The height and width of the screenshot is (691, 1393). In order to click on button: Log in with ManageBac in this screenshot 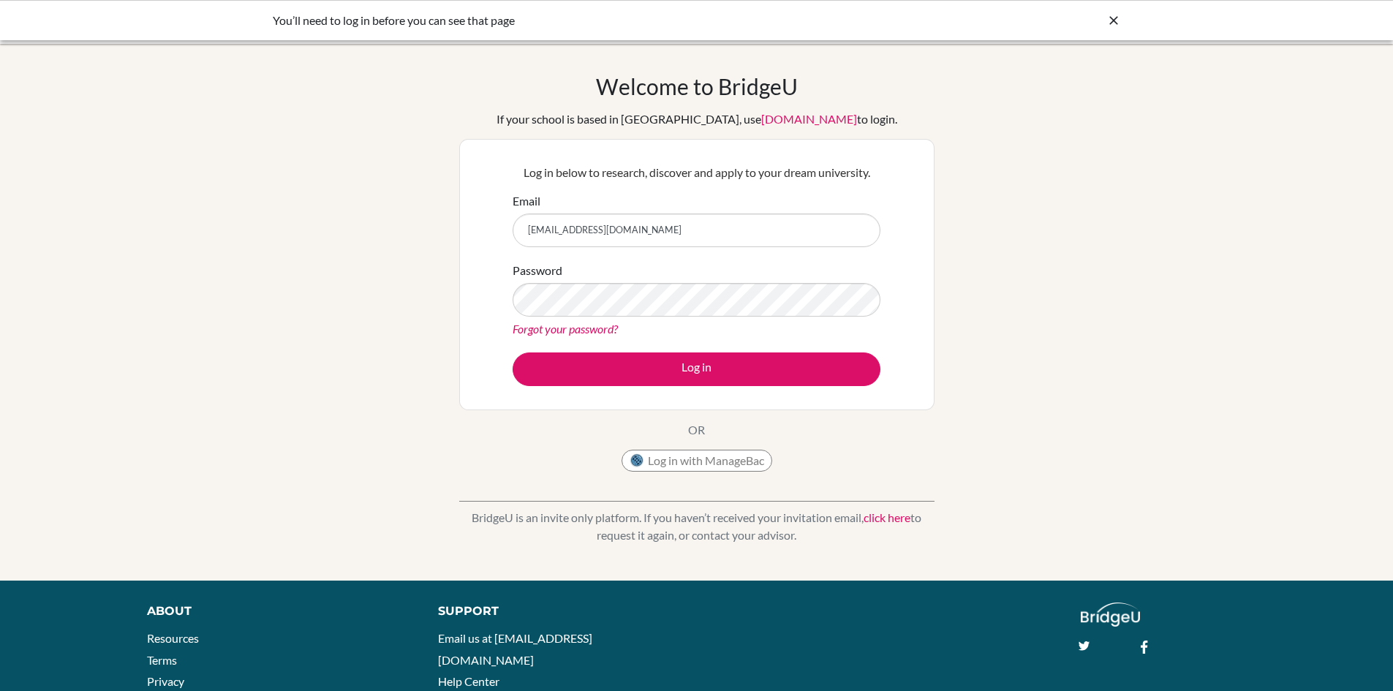, I will do `click(697, 461)`.